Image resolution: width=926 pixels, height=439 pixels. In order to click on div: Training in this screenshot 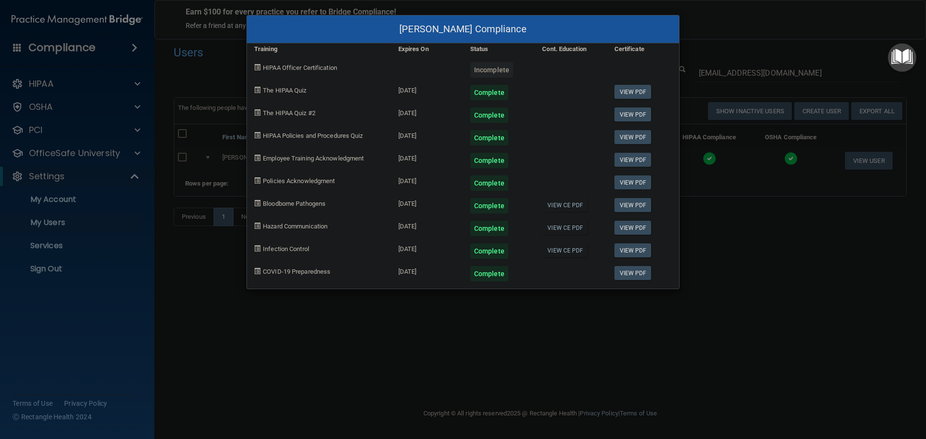, I will do `click(319, 49)`.